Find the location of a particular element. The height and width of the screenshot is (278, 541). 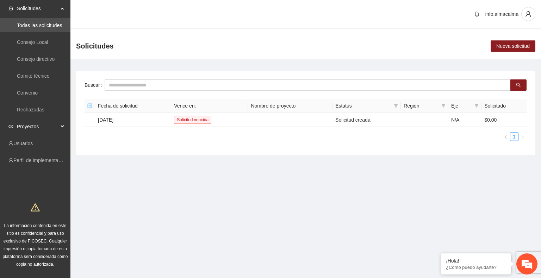

span: search is located at coordinates (518, 86).